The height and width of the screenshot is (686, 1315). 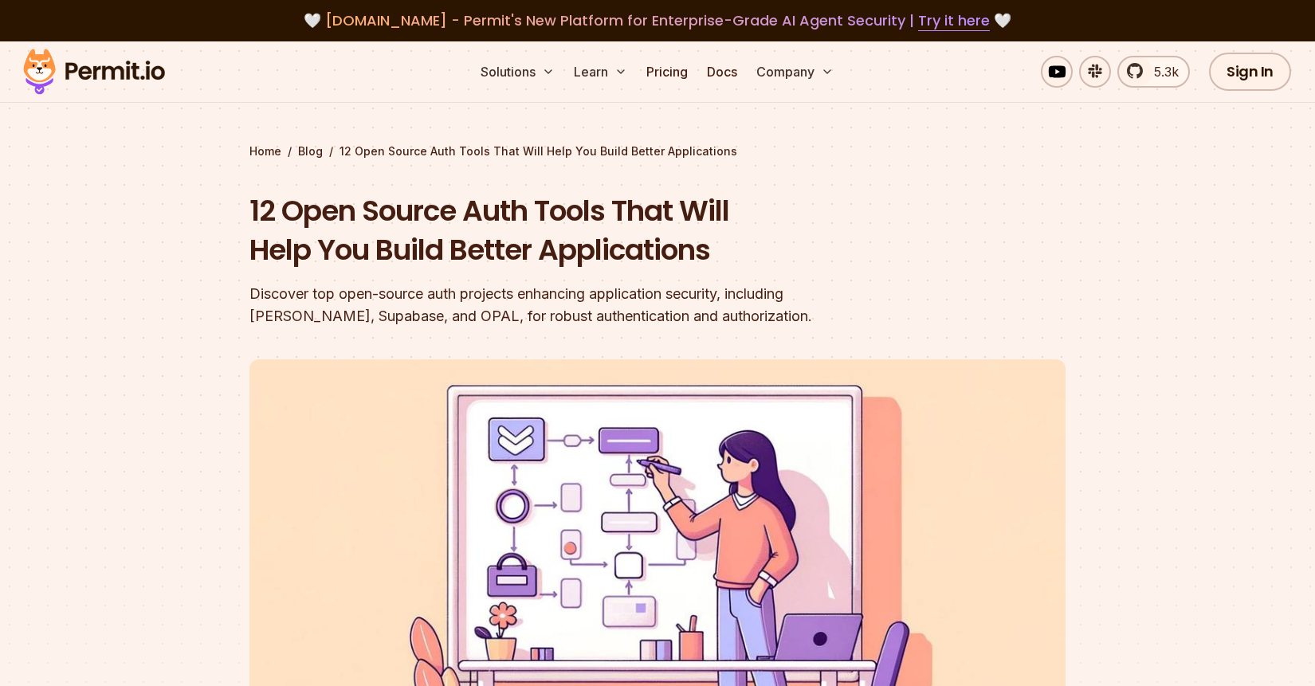 What do you see at coordinates (600, 72) in the screenshot?
I see `button: Learn` at bounding box center [600, 72].